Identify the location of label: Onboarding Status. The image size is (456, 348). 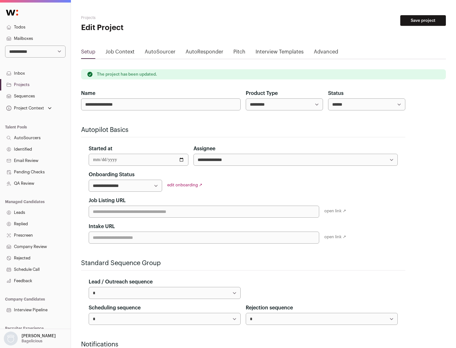
(111, 175).